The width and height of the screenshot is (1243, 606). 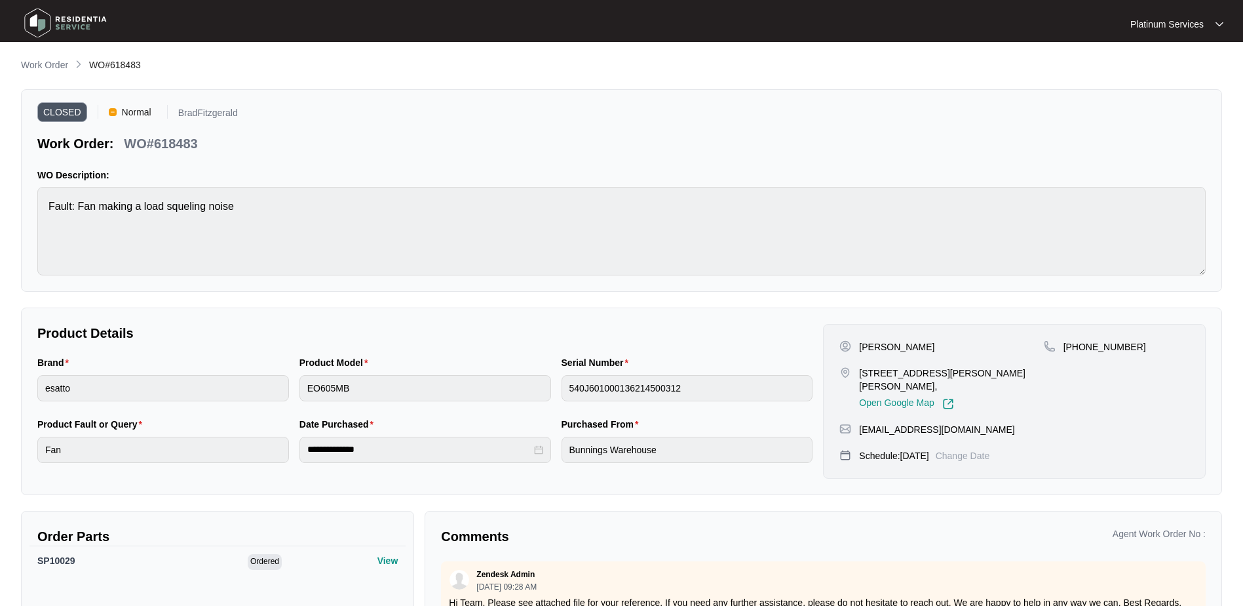 What do you see at coordinates (1167, 24) in the screenshot?
I see `p: Platinum Services` at bounding box center [1167, 24].